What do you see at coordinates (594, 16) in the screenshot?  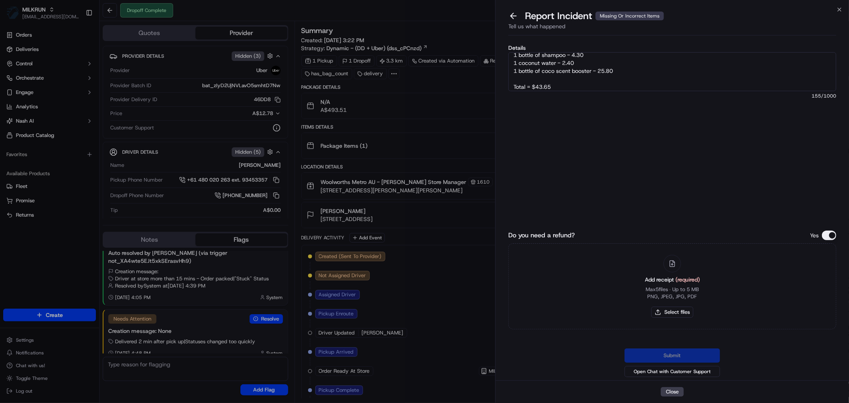 I see `p: Report Incident` at bounding box center [594, 16].